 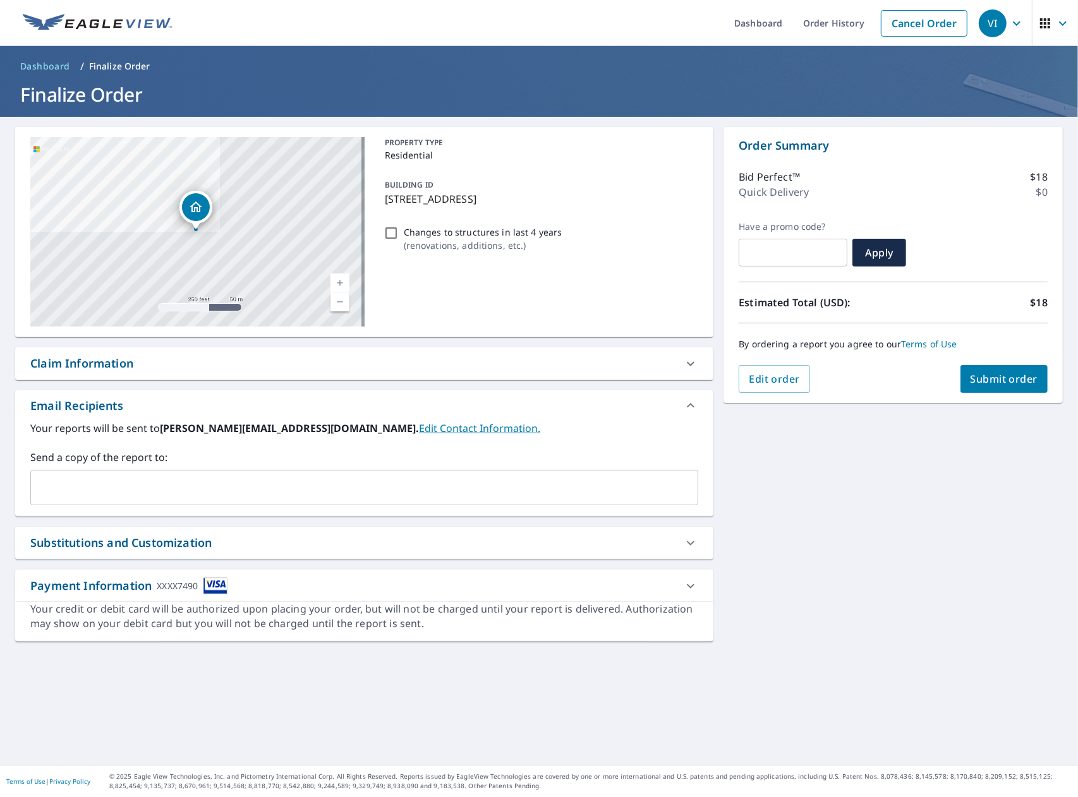 What do you see at coordinates (539, 155) in the screenshot?
I see `p: Residential` at bounding box center [539, 155].